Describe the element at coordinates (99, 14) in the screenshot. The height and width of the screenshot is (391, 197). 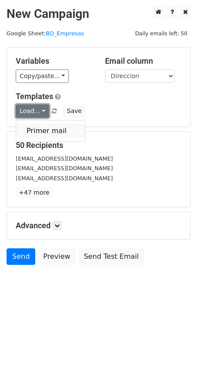
I see `h2: New Campaign` at that location.